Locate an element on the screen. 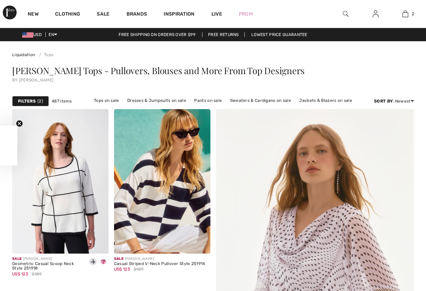 This screenshot has height=291, width=426. img: My Info is located at coordinates (376, 14).